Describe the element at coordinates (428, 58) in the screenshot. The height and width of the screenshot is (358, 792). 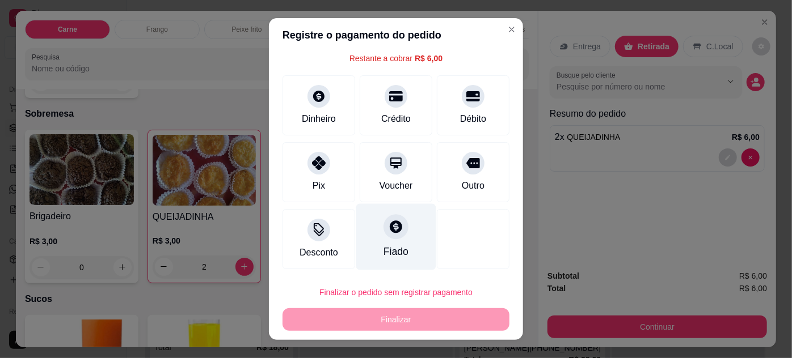
I see `div: R$ 6,00` at that location.